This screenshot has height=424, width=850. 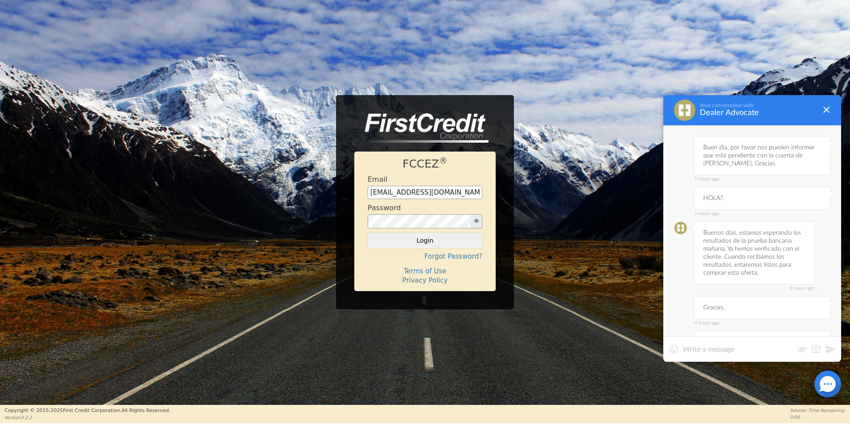 I want to click on div: Buenos días, estamos esperando los resultados de la prueba bancaria mañana. Ya hemos verificado c..., so click(x=754, y=253).